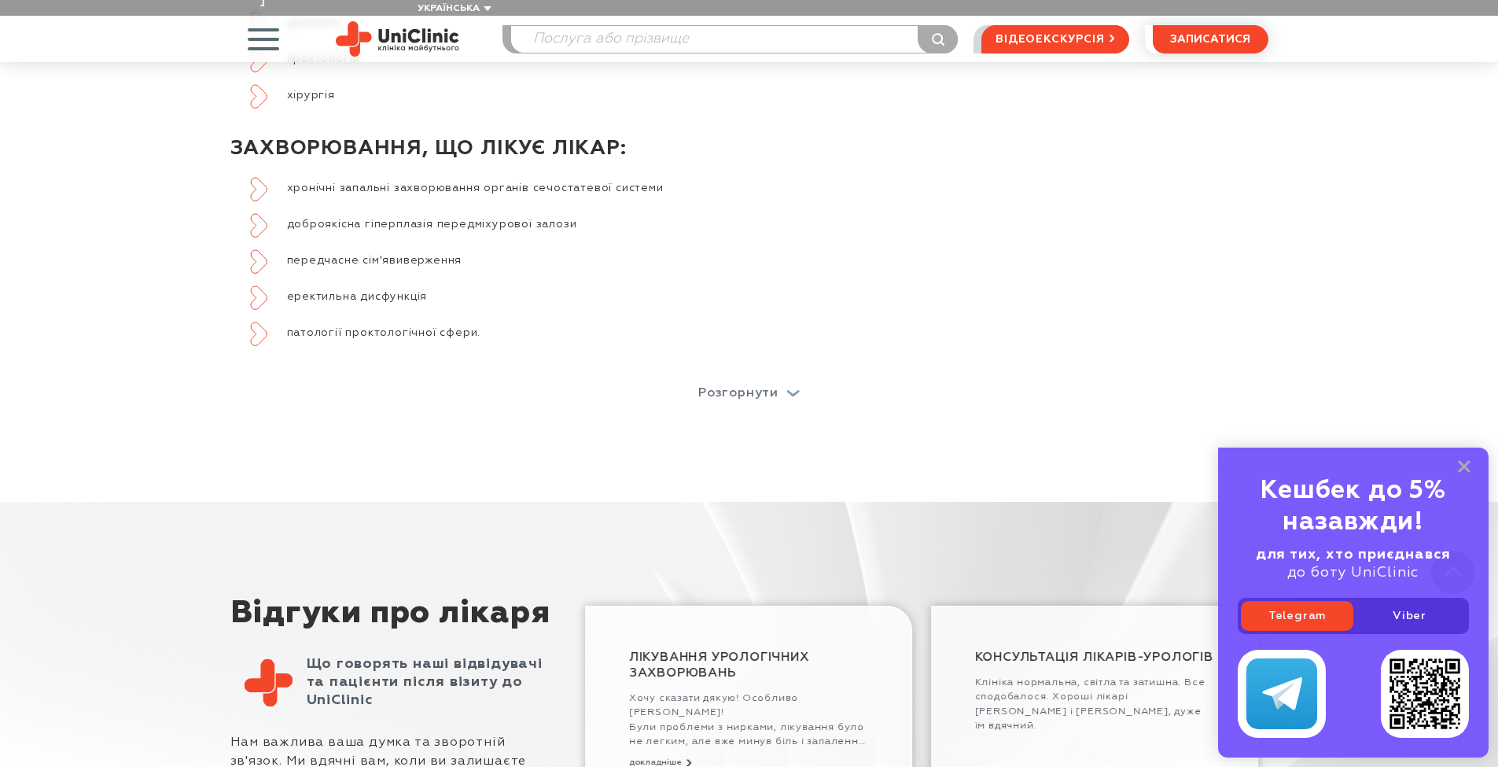  What do you see at coordinates (1353, 564) in the screenshot?
I see `div: до боту UniClinic` at bounding box center [1353, 564].